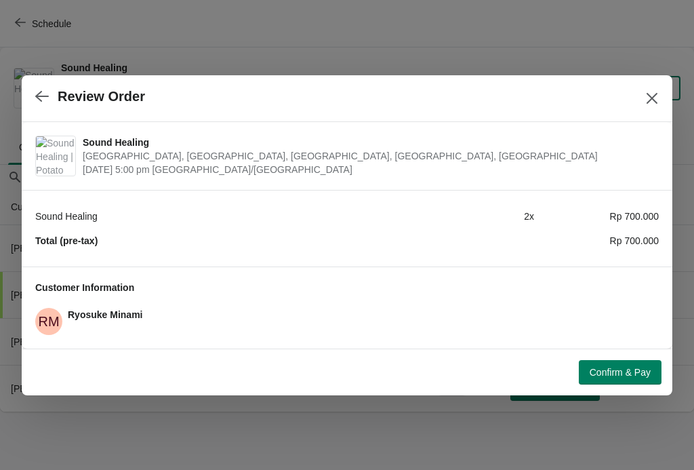 This screenshot has width=694, height=470. Describe the element at coordinates (620, 372) in the screenshot. I see `span: Confirm & Pay` at that location.